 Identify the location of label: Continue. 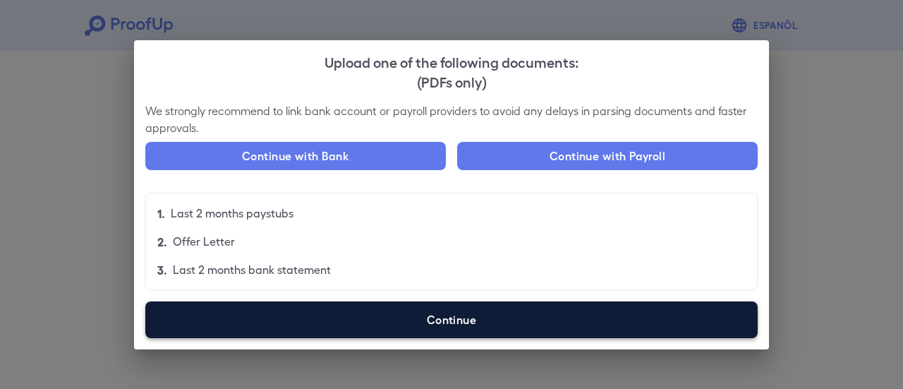
(452, 320).